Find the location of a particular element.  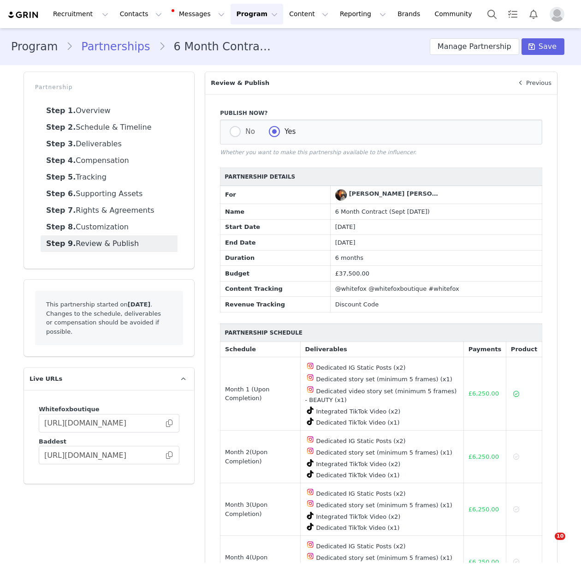

button: Messages is located at coordinates (199, 14).